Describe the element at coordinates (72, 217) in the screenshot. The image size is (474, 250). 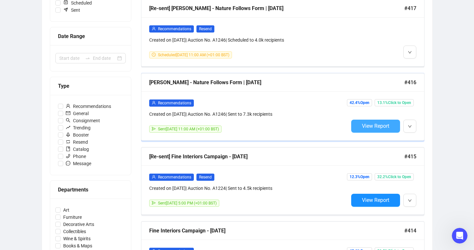
I see `span: Furniture` at that location.